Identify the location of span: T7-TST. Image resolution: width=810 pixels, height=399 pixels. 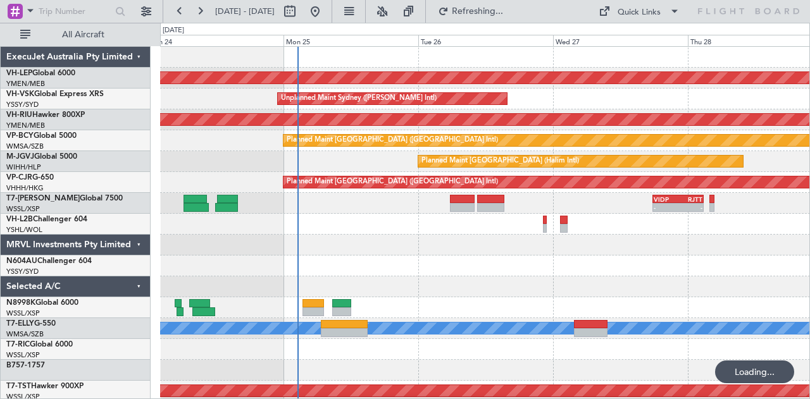
(18, 387).